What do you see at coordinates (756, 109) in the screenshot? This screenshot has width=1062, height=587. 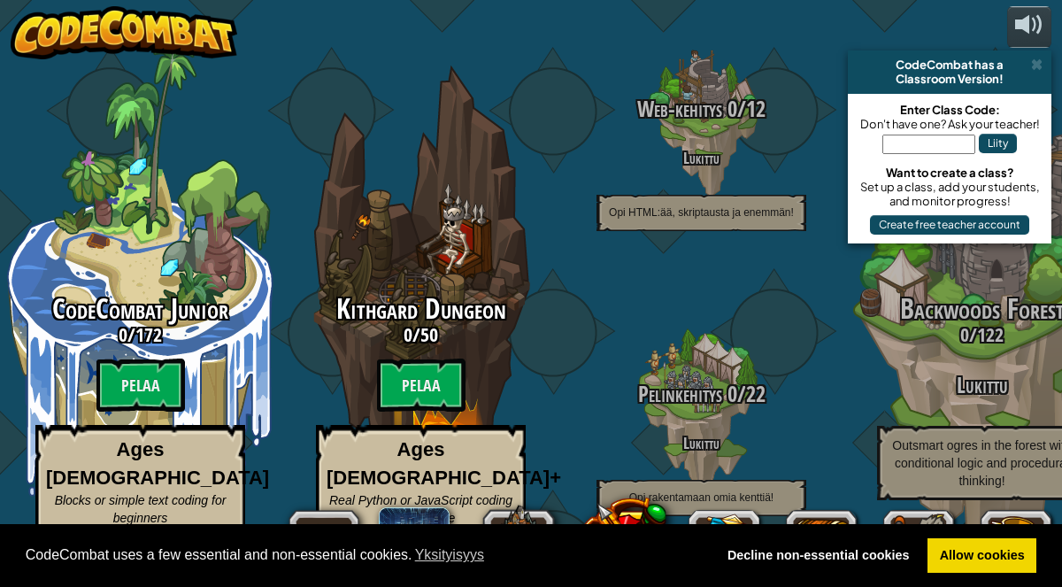 I see `span: 12` at bounding box center [756, 109].